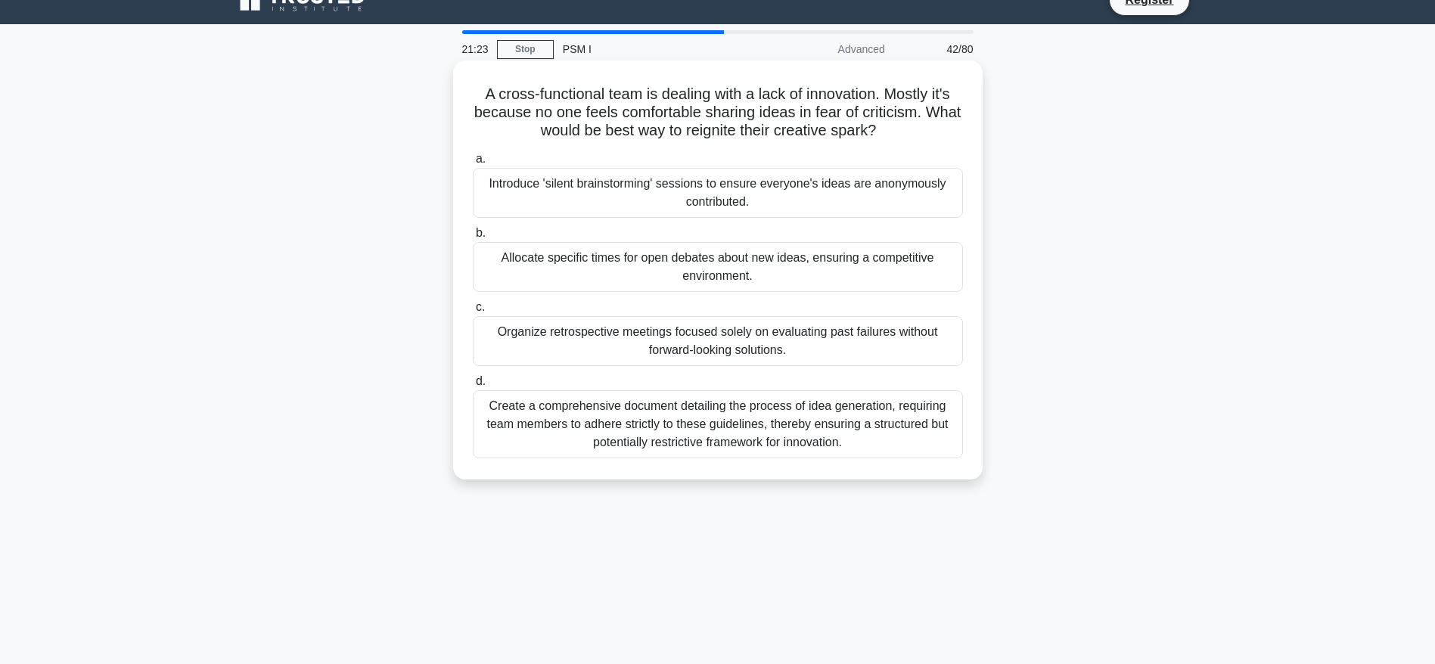 The height and width of the screenshot is (664, 1435). Describe the element at coordinates (718, 341) in the screenshot. I see `div: Organize retrospective meetings focused solely on evaluating past failures without forward-lookin...` at that location.